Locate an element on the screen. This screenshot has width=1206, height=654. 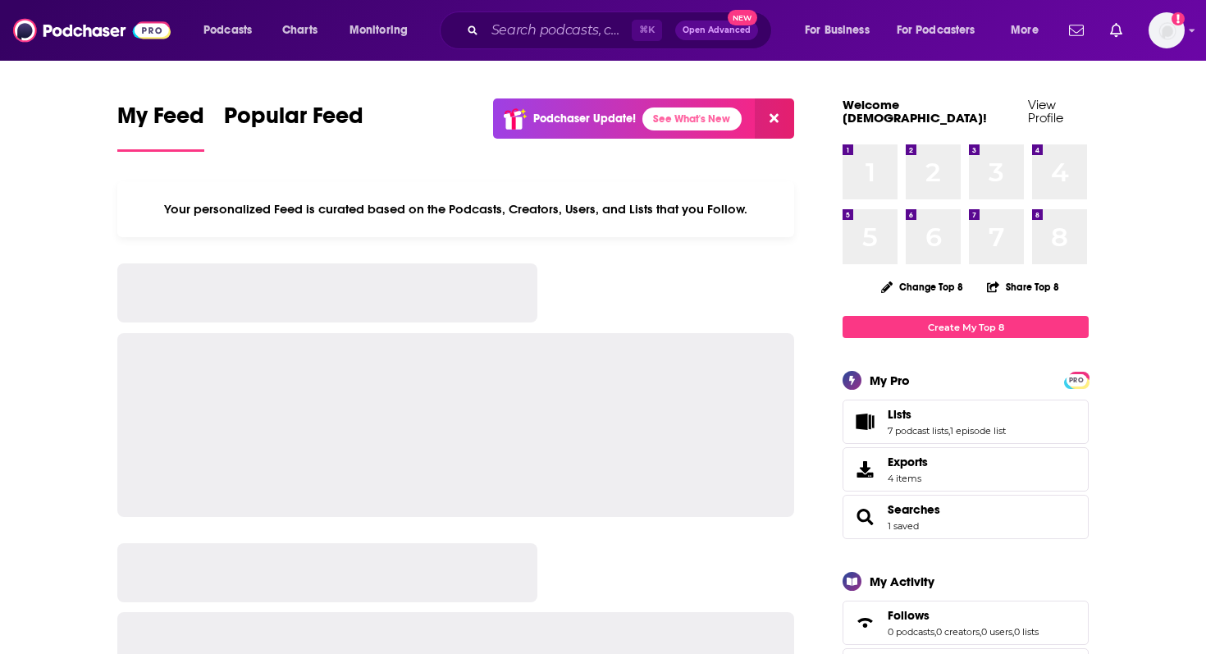
a: See What's New is located at coordinates (692, 119).